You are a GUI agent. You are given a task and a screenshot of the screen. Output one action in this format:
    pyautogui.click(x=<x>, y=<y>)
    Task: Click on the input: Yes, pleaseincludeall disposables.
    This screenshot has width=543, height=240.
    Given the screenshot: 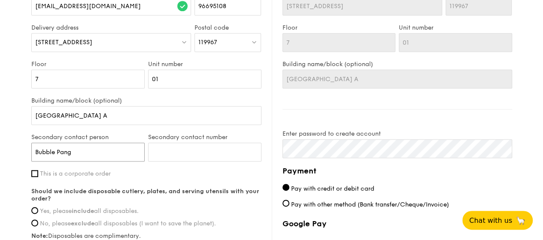 What is the action you would take?
    pyautogui.click(x=35, y=210)
    